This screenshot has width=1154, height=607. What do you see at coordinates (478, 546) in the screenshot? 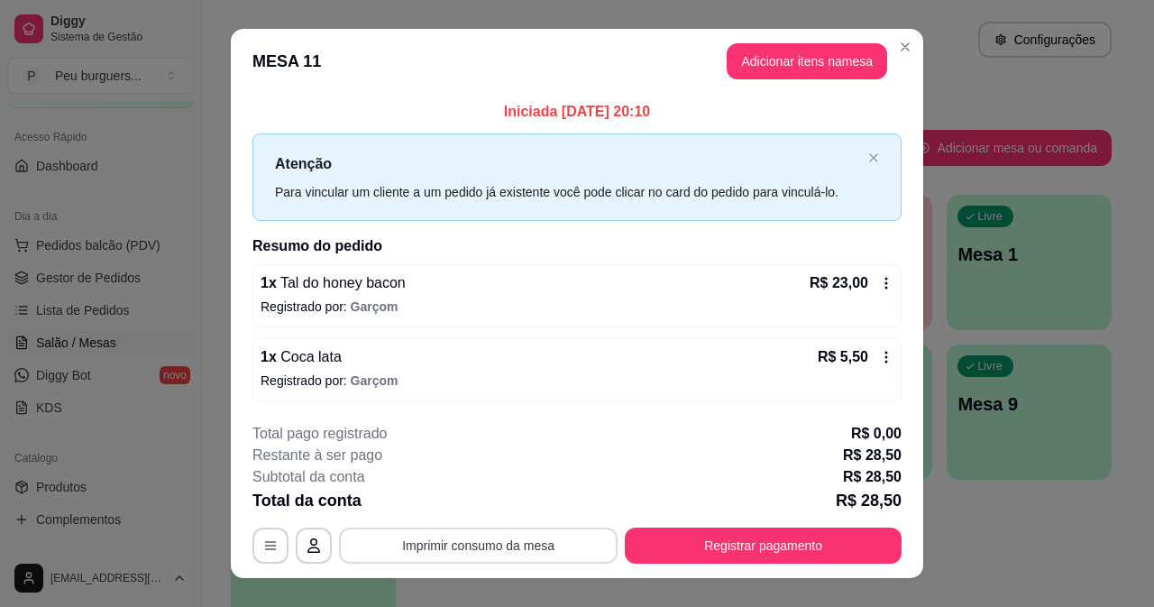
I see `button: Imprimir consumo da mesa` at bounding box center [478, 546].